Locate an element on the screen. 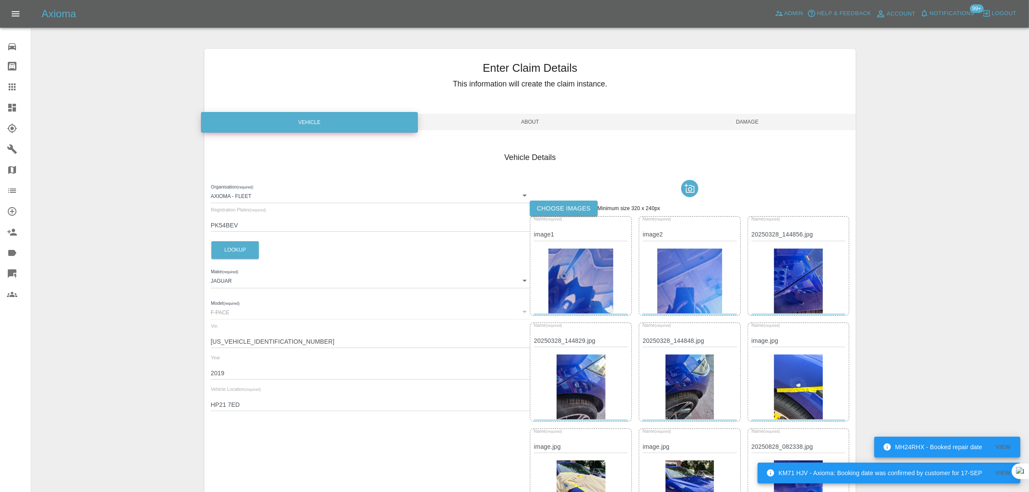 The image size is (1029, 492). div: MH24RHX - Booked repair date is located at coordinates (933, 447).